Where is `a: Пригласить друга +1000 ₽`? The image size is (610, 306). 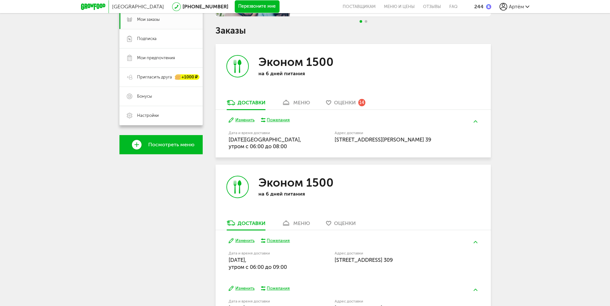
a: Пригласить друга +1000 ₽ is located at coordinates (161, 77).